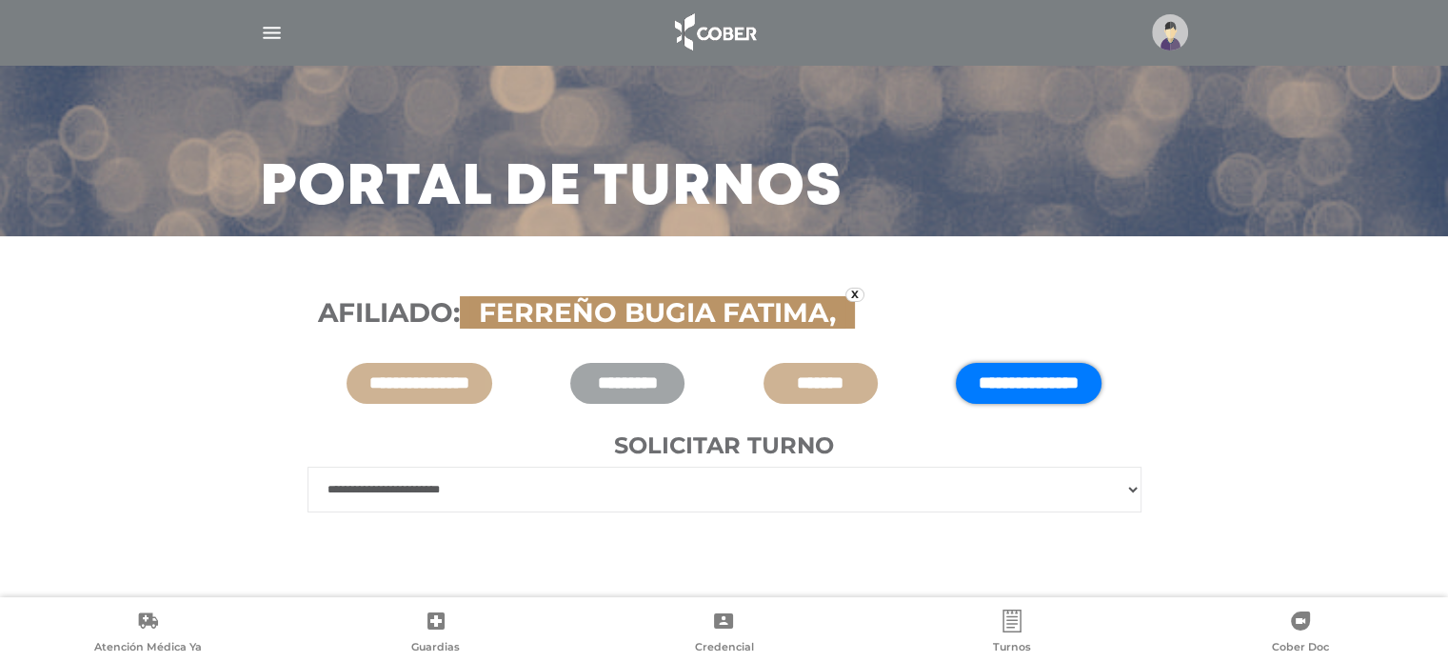 This screenshot has width=1448, height=662. I want to click on a: Credencial, so click(723, 633).